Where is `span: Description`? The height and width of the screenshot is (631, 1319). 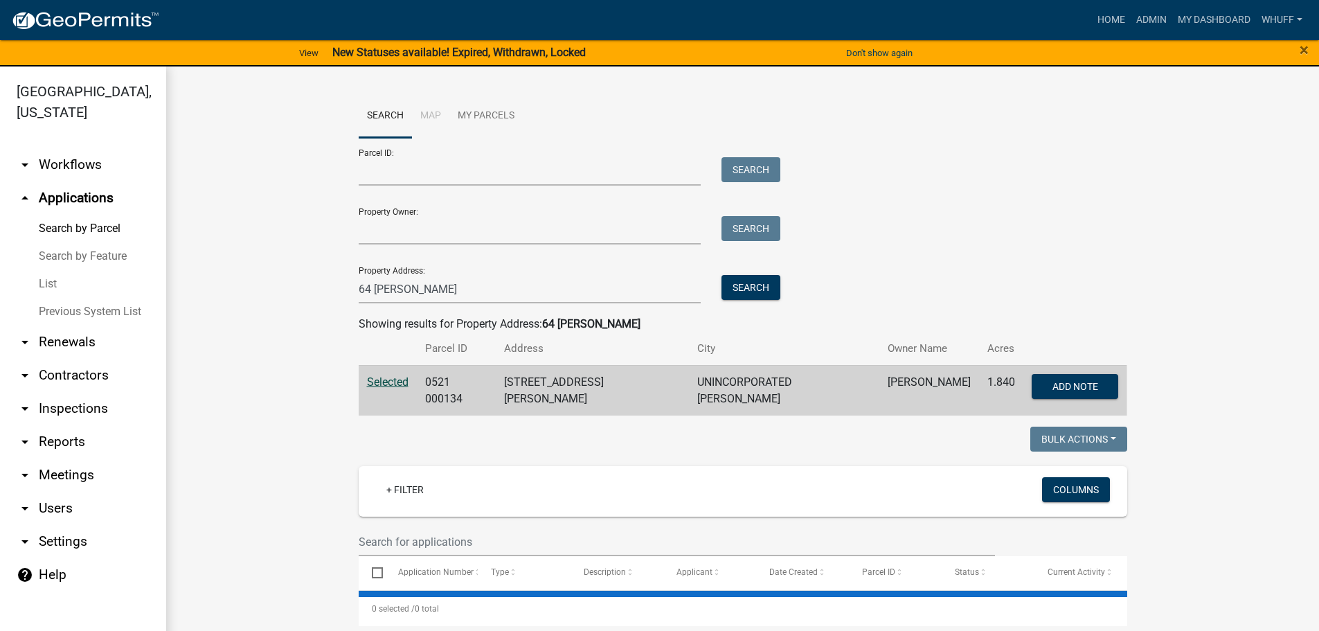
span: Description is located at coordinates (605, 572).